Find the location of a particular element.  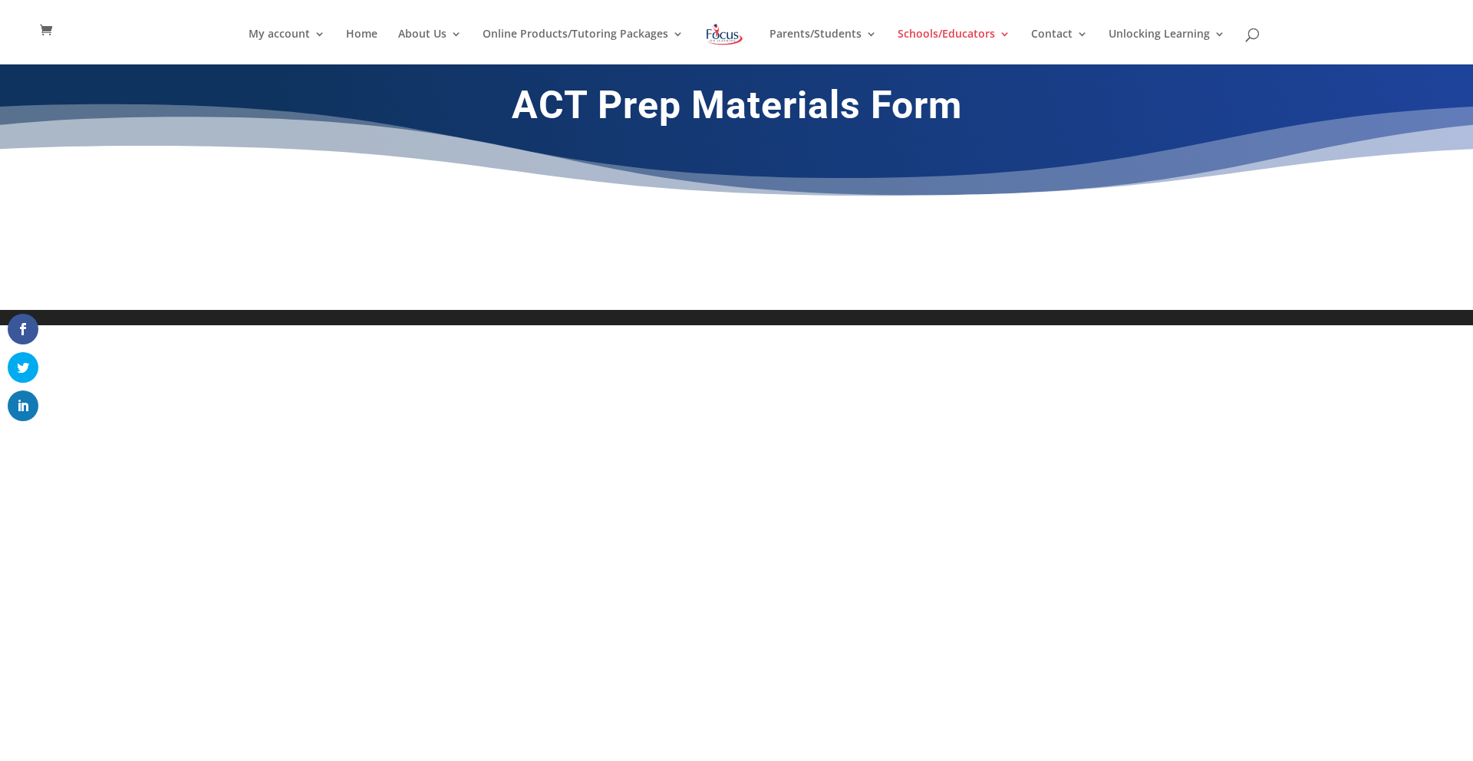

a: Schools/Educators is located at coordinates (953, 46).